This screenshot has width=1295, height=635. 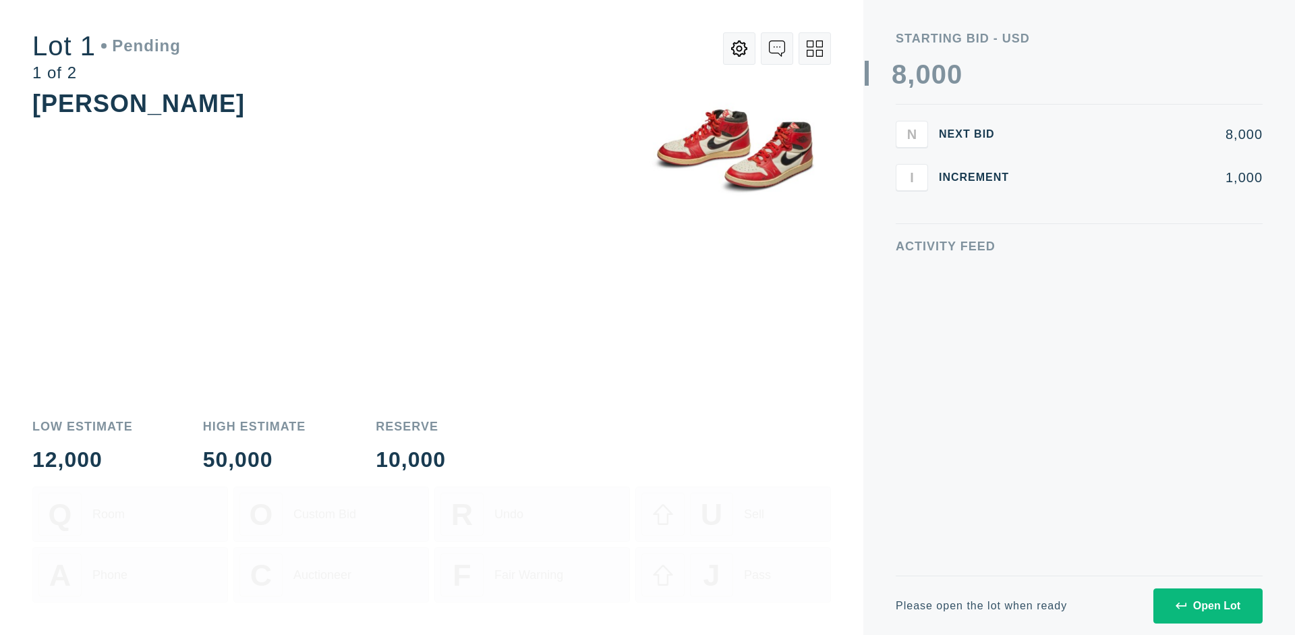 I want to click on div: Activity Feed, so click(x=1079, y=246).